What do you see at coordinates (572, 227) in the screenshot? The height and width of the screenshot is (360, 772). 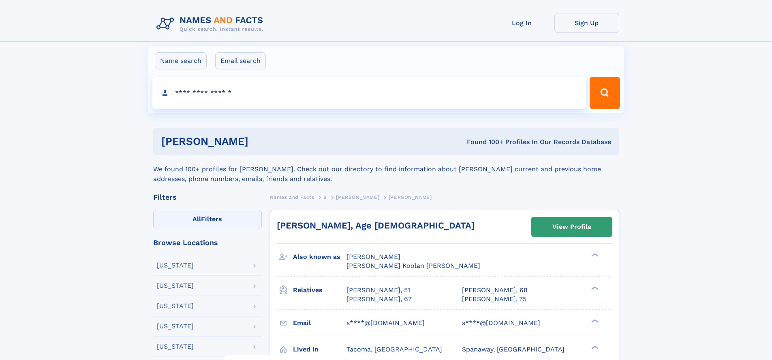 I see `a: View Profile` at bounding box center [572, 227].